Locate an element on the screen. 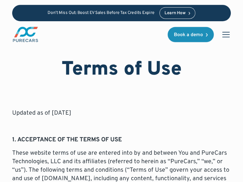 Image resolution: width=243 pixels, height=182 pixels. a: Learn How is located at coordinates (177, 13).